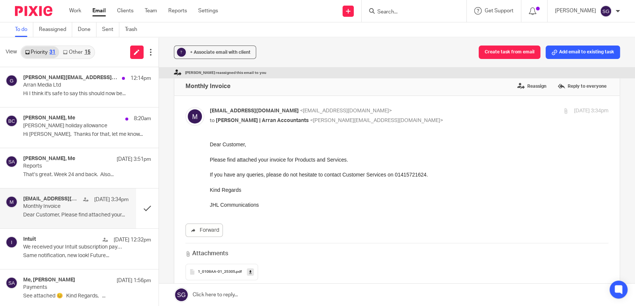  Describe the element at coordinates (238, 272) in the screenshot. I see `span: .pdf` at that location.